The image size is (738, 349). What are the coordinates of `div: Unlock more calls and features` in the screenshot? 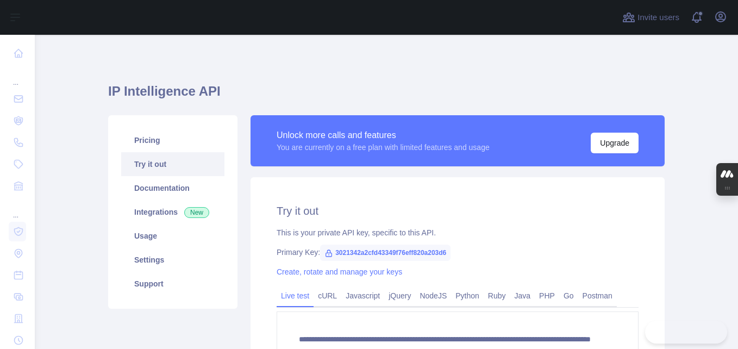 It's located at (383, 135).